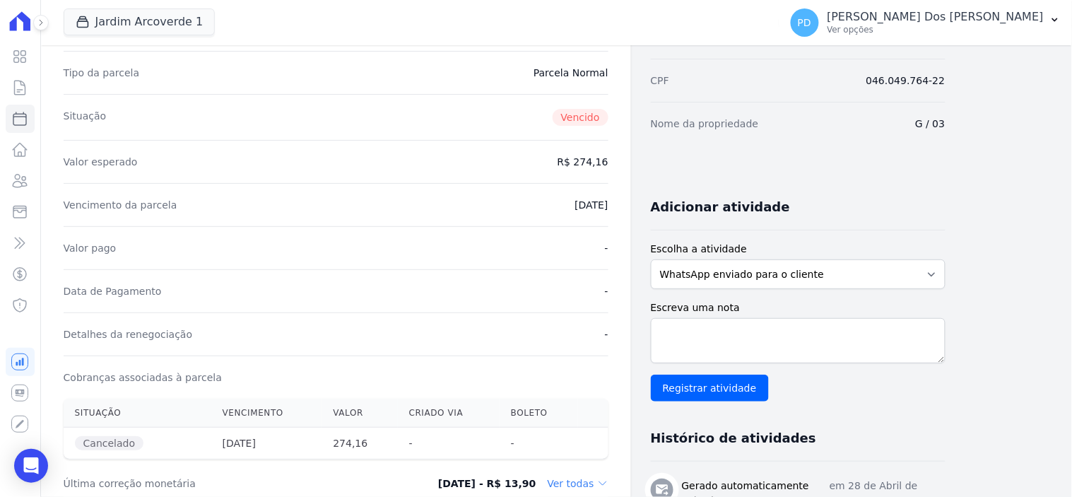 The width and height of the screenshot is (1072, 497). Describe the element at coordinates (720, 207) in the screenshot. I see `h3: Adicionar atividade` at that location.